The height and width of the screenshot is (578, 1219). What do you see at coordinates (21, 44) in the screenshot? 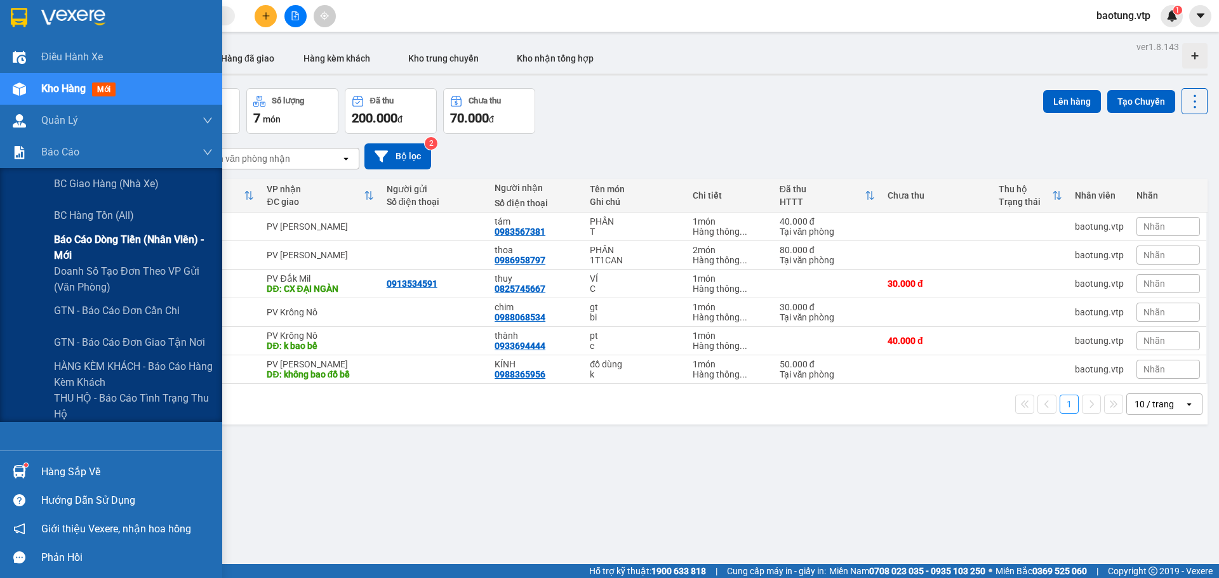
I see `img: logo` at bounding box center [21, 44].